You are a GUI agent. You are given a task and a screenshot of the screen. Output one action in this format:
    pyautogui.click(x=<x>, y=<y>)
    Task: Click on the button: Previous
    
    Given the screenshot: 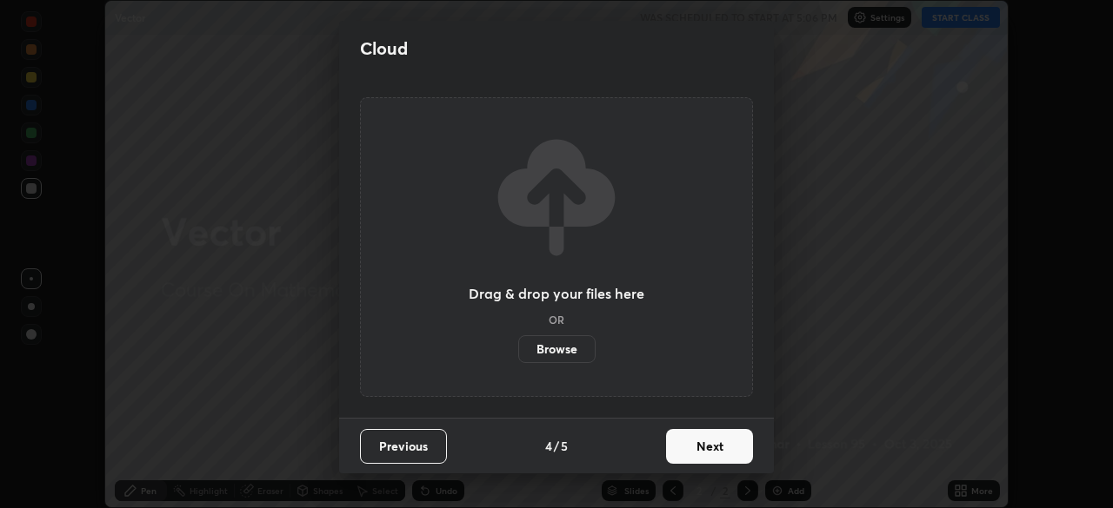 What is the action you would take?
    pyautogui.click(x=403, y=447)
    